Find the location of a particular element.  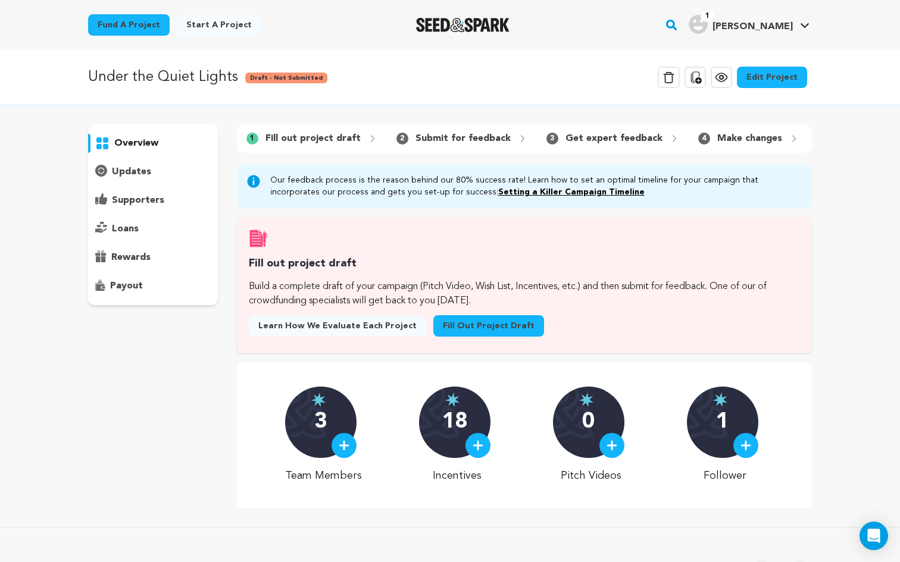

a: Start a project is located at coordinates (219, 25).